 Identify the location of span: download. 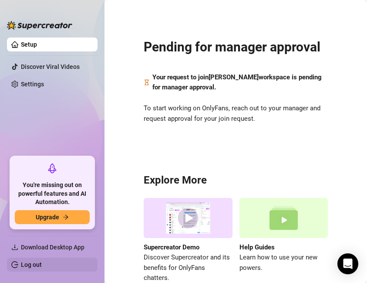
(15, 247).